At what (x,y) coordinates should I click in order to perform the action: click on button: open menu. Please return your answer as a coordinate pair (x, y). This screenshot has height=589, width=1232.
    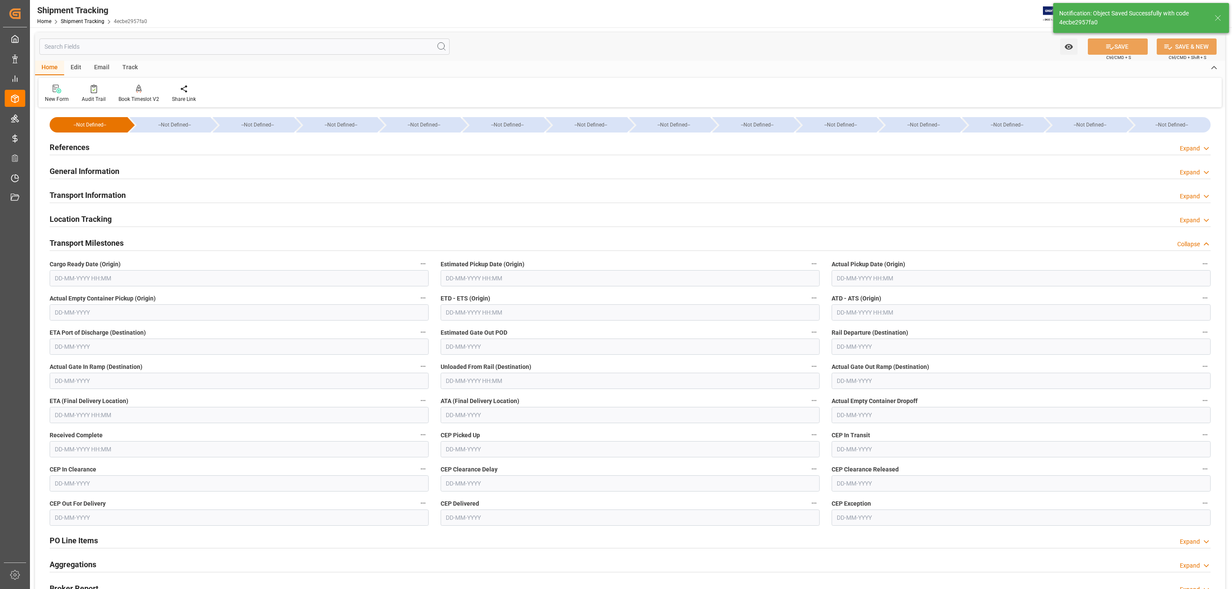
    Looking at the image, I should click on (1068, 47).